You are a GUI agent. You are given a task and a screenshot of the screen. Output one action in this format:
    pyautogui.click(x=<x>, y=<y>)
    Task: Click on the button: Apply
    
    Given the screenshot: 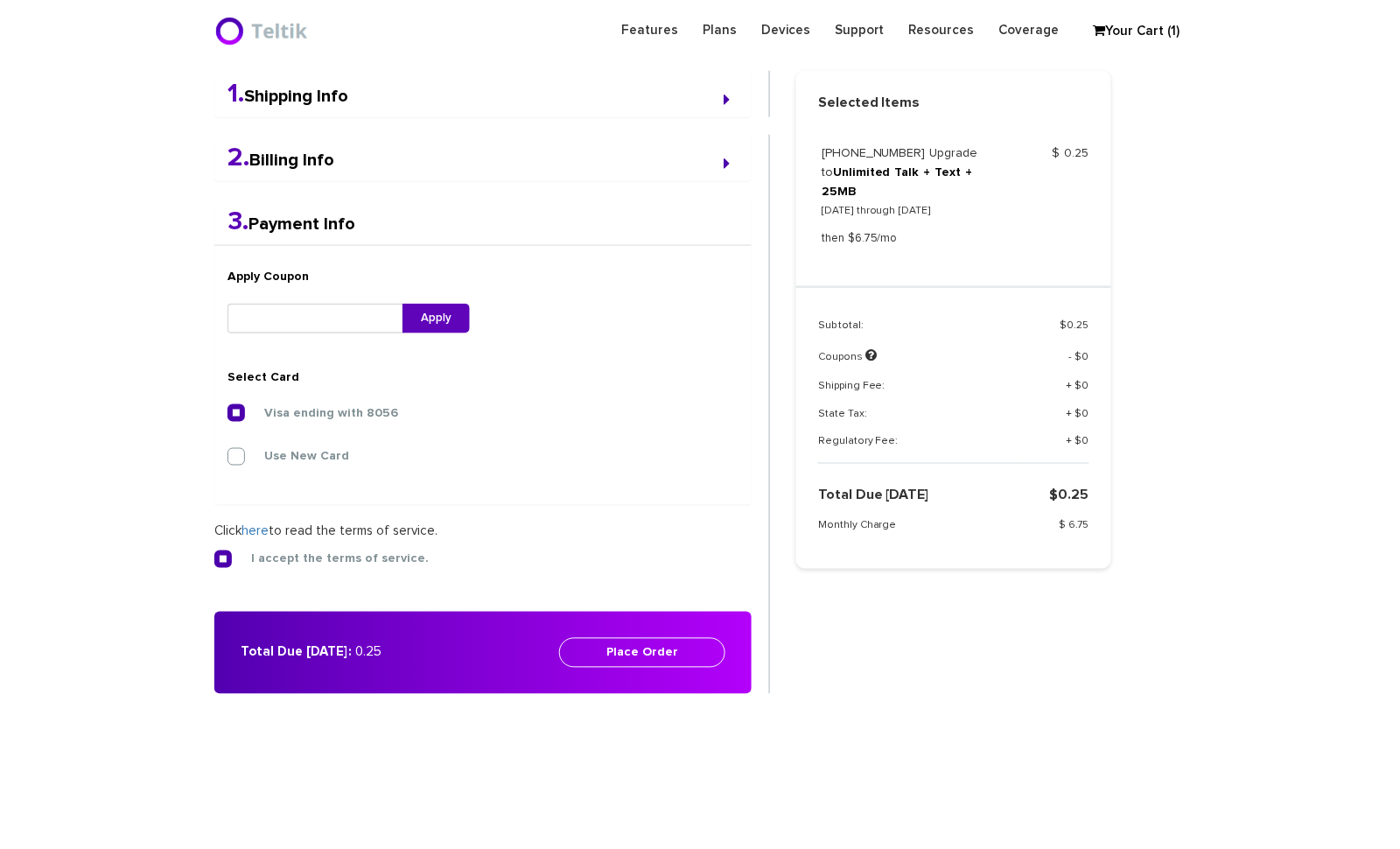 What is the action you would take?
    pyautogui.click(x=436, y=319)
    